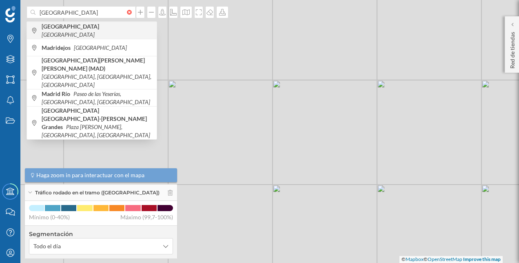  Describe the element at coordinates (57, 93) in the screenshot. I see `b: Madrid Río` at that location.